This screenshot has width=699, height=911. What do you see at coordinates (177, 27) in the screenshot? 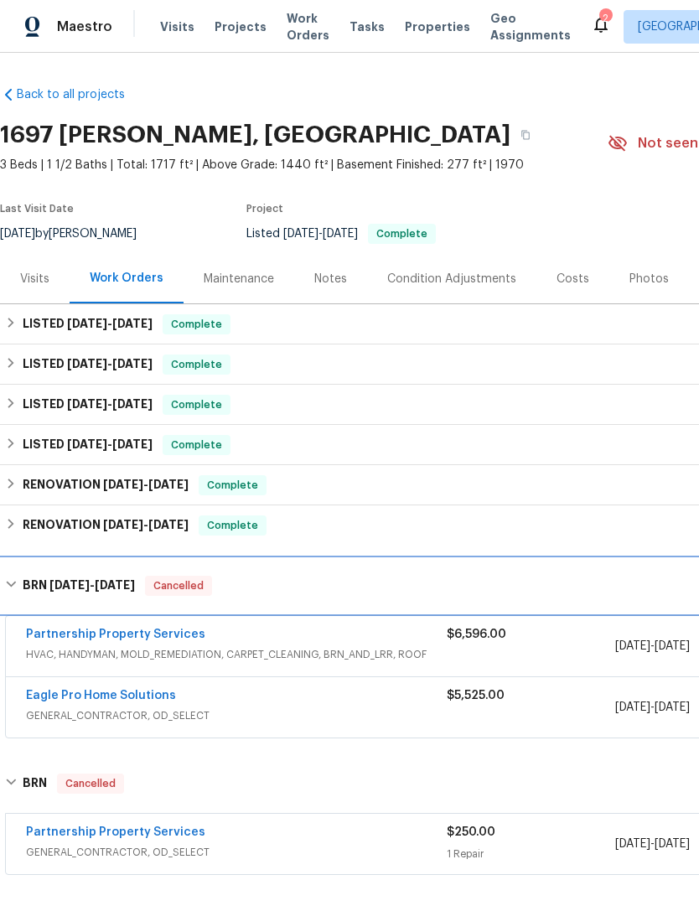
I see `span: Visits` at bounding box center [177, 27].